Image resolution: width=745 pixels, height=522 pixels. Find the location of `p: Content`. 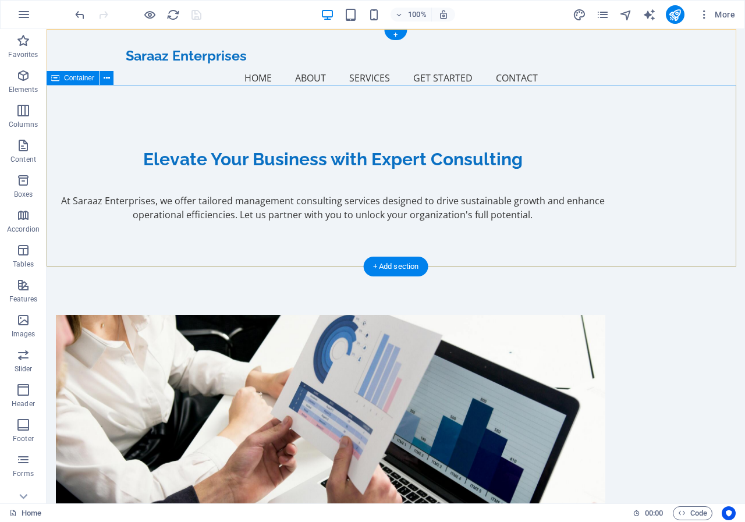

p: Content is located at coordinates (23, 159).